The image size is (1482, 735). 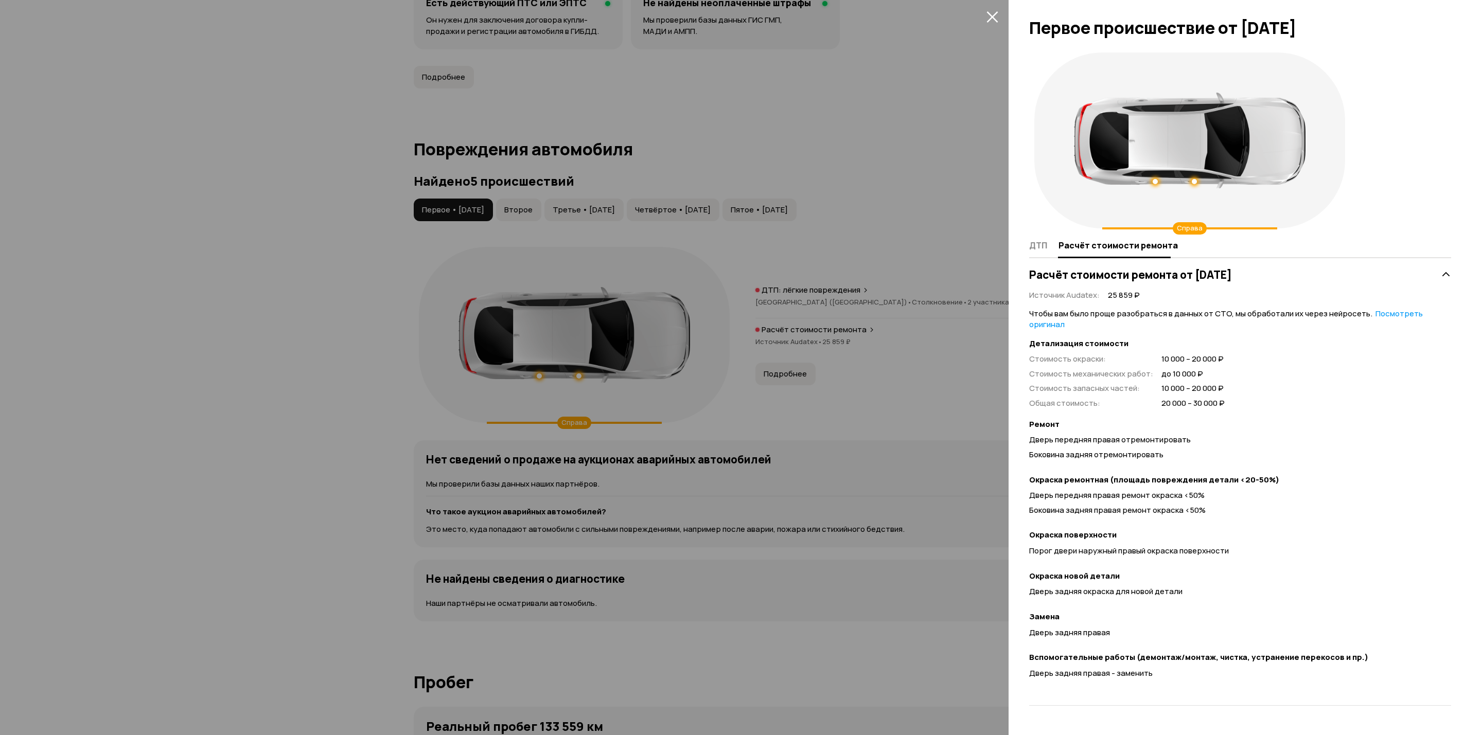 What do you see at coordinates (1129, 551) in the screenshot?
I see `span: Порог двери наружный правый окраска поверхности` at bounding box center [1129, 551].